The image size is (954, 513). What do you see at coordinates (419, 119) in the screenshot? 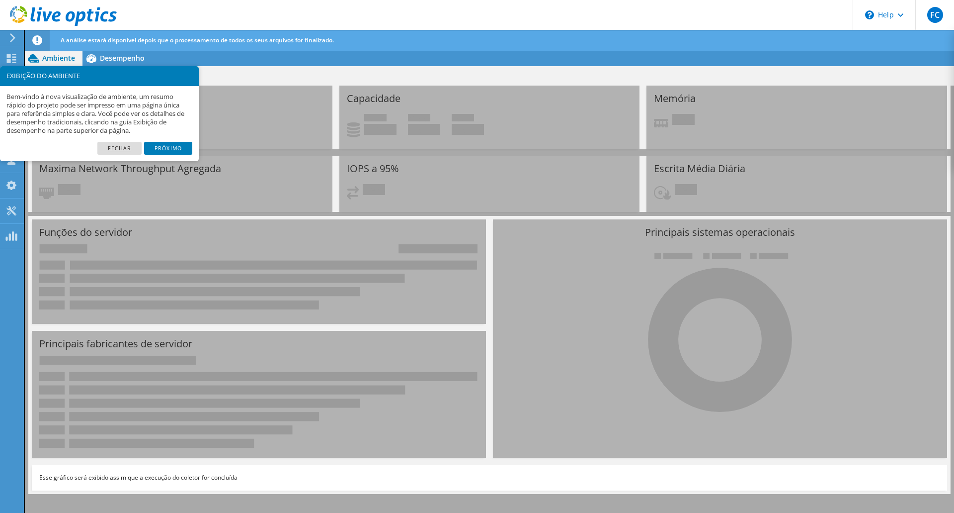
I see `span: Disponível` at bounding box center [419, 119].